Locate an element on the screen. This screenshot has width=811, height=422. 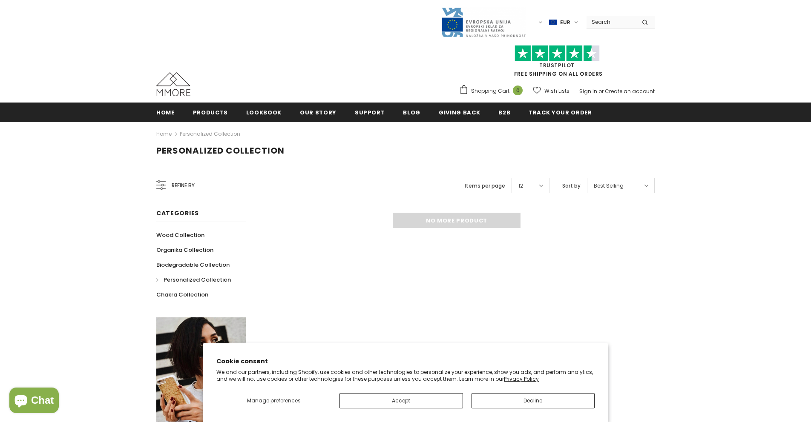
span: EUR is located at coordinates (565, 23).